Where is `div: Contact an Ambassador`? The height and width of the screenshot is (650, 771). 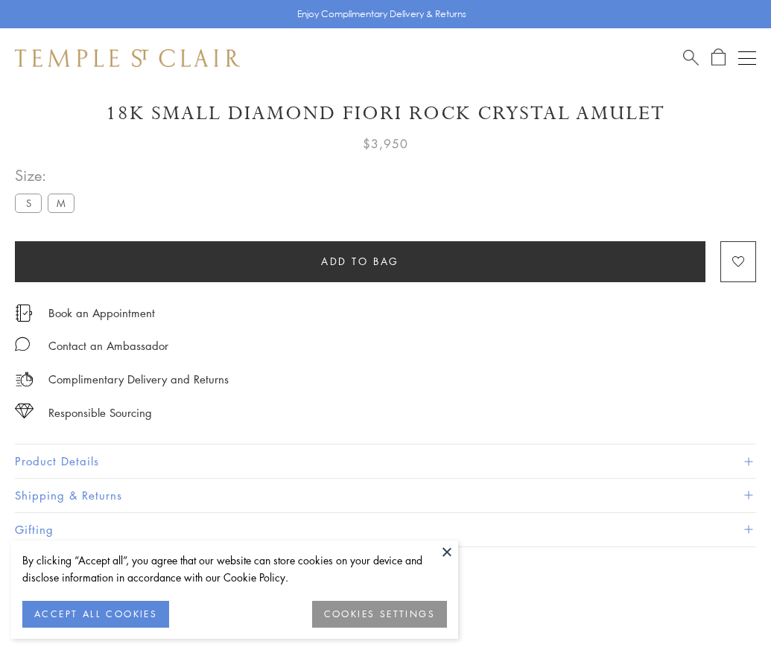
div: Contact an Ambassador is located at coordinates (108, 345).